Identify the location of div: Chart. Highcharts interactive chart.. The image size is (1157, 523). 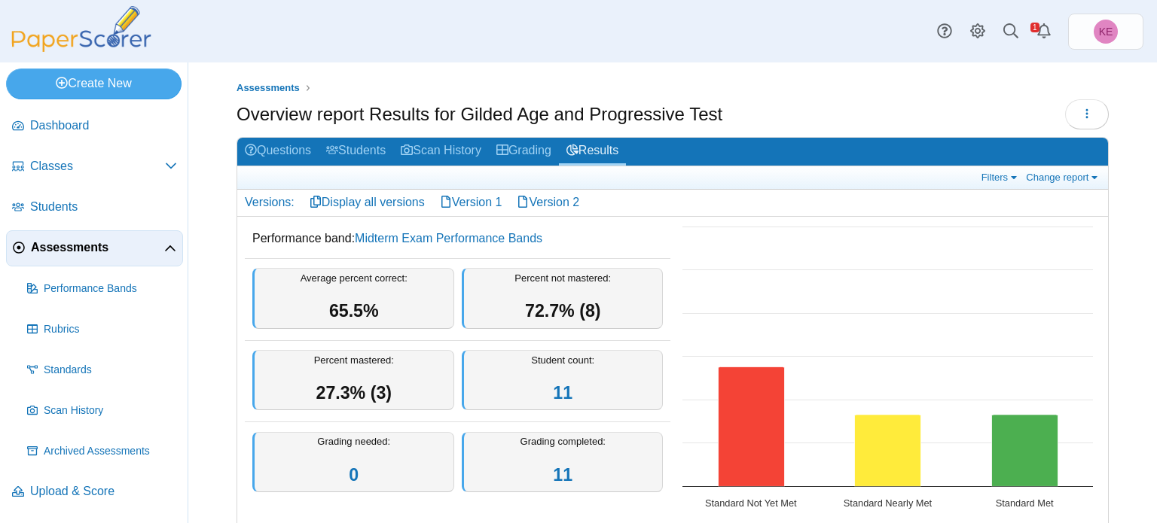
(887, 370).